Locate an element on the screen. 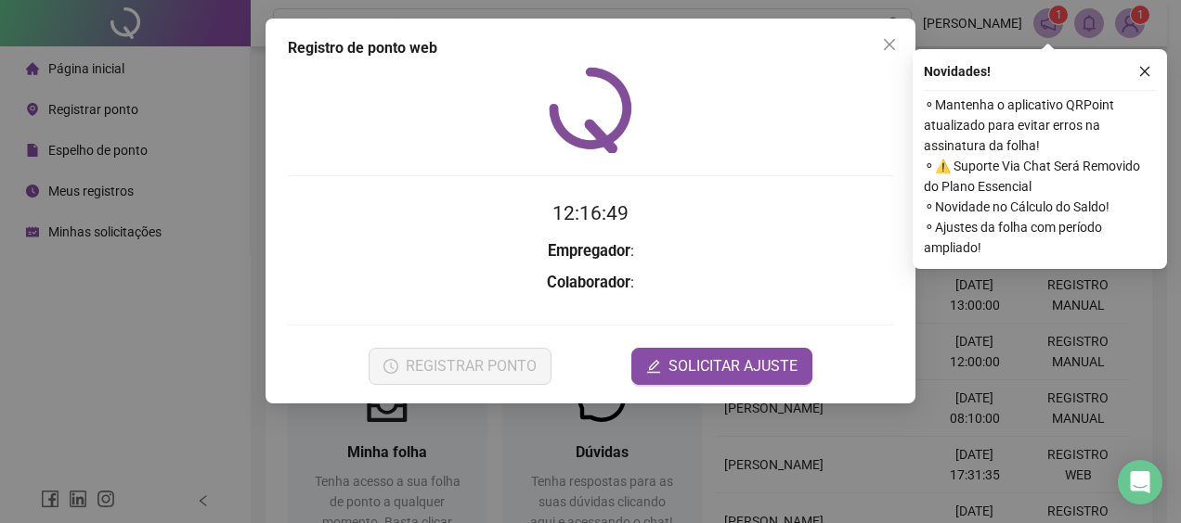  span: ⚬ Novidade no Cálculo do Saldo! is located at coordinates (1039, 207).